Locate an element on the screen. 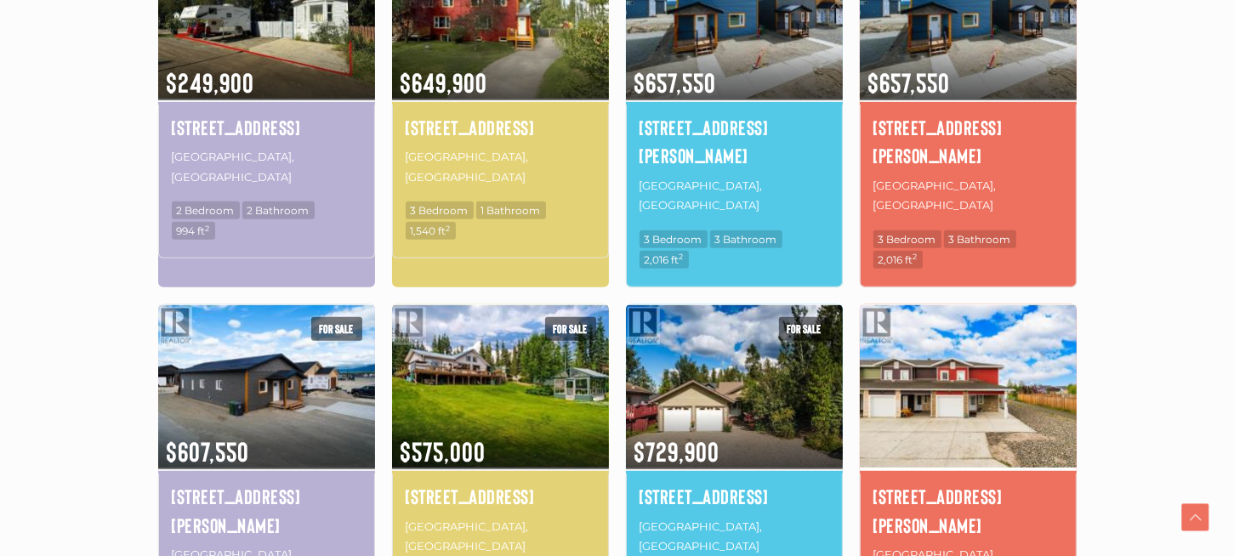  span: $729,900 is located at coordinates (734, 441).